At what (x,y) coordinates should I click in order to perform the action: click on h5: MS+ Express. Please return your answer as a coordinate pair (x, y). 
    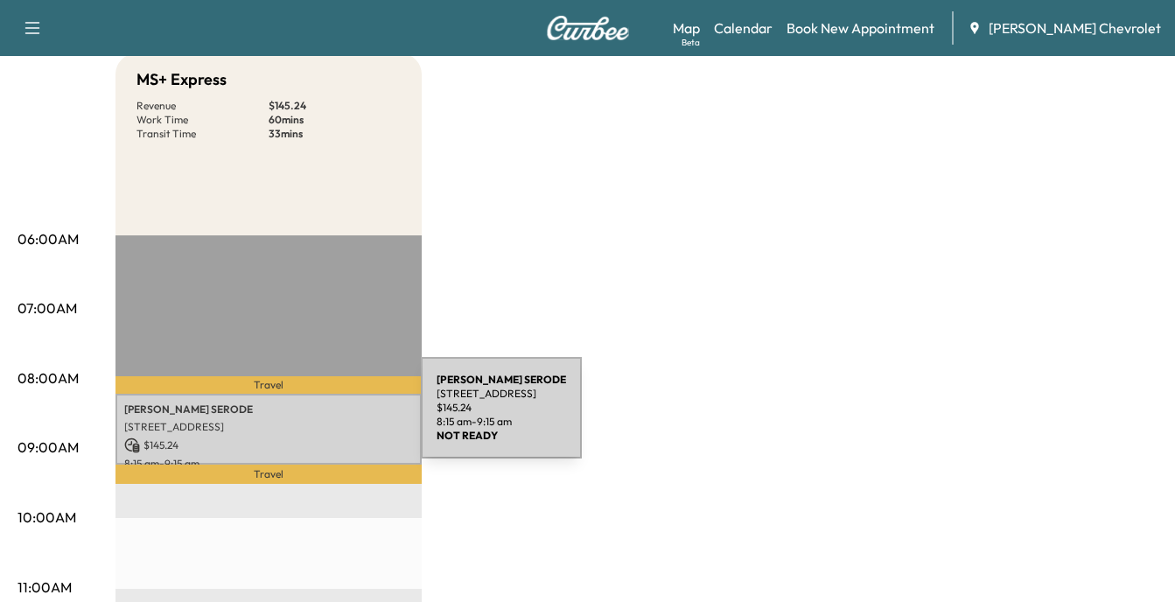
    Looking at the image, I should click on (181, 80).